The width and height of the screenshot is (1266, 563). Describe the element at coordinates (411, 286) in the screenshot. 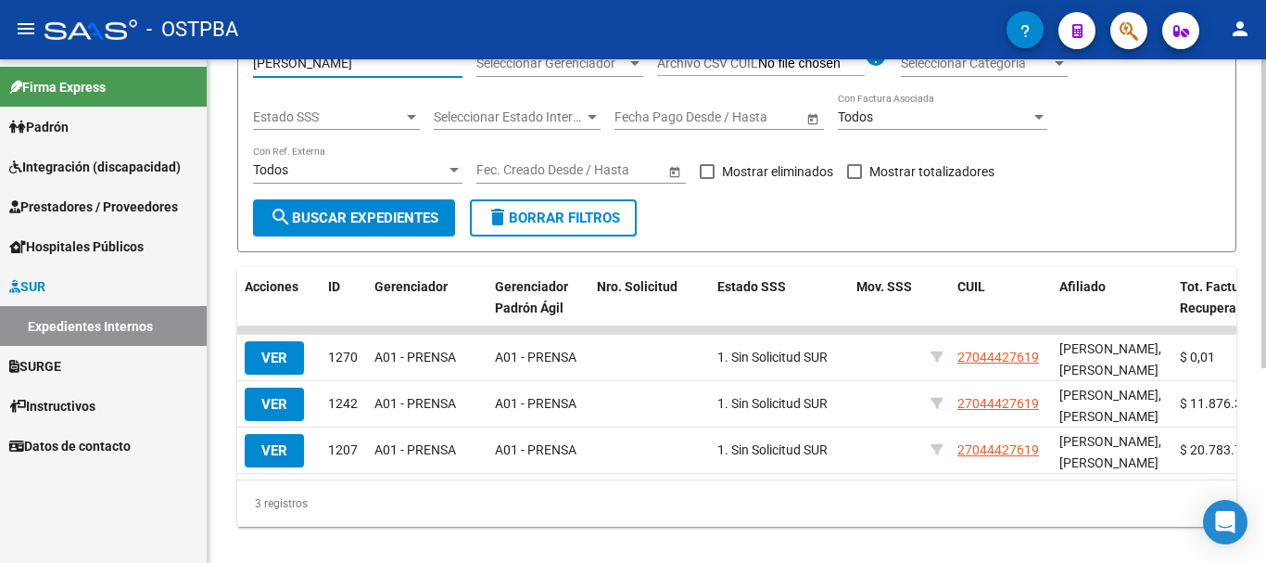

I see `span: Gerenciador` at that location.